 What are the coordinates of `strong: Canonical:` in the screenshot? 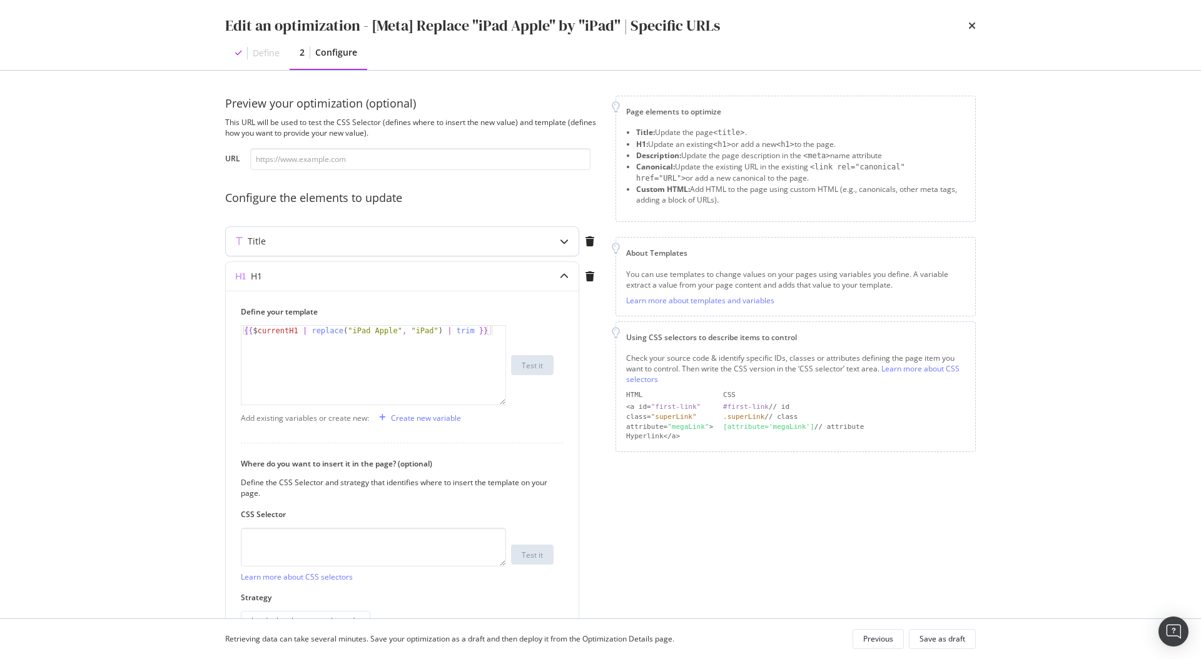 It's located at (655, 166).